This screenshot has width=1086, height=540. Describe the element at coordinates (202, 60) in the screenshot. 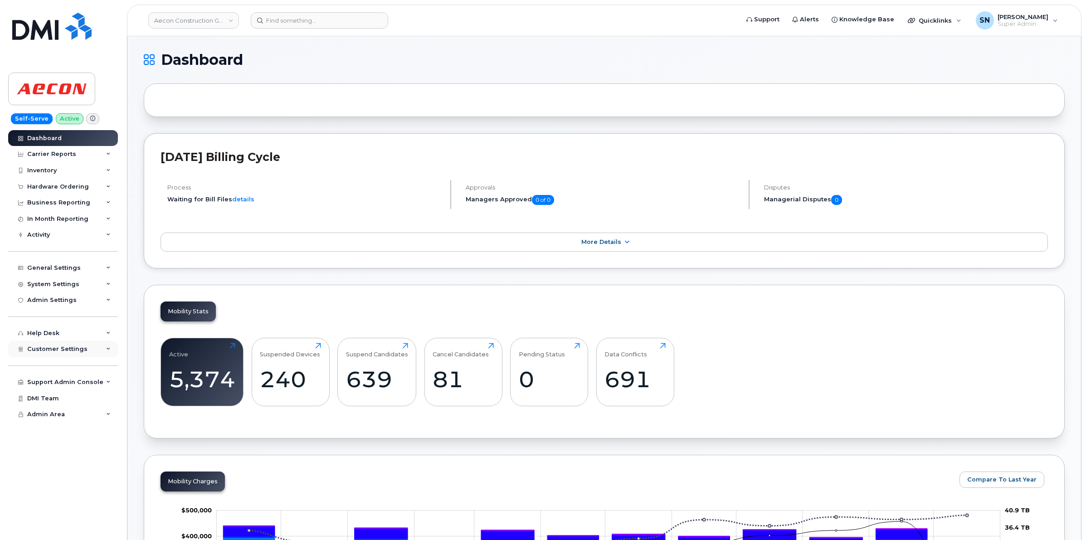

I see `span: Dashboard` at that location.